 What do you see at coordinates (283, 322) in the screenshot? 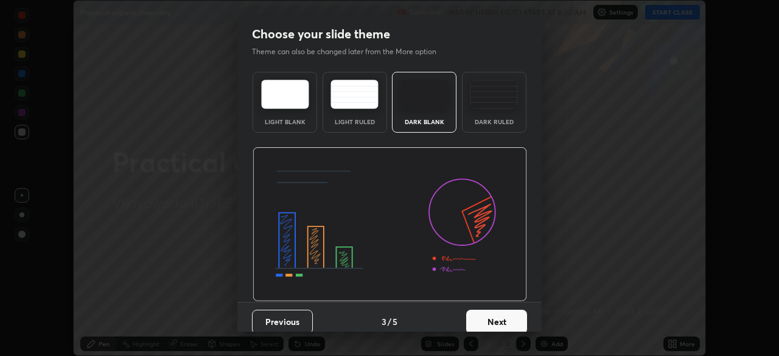
I see `button: Previous` at bounding box center [283, 322].